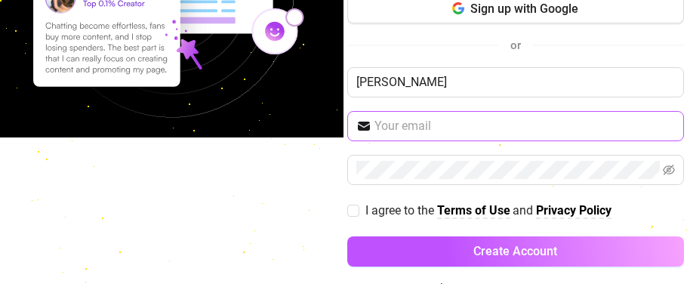  What do you see at coordinates (473, 211) in the screenshot?
I see `a: Terms of Use` at bounding box center [473, 211].